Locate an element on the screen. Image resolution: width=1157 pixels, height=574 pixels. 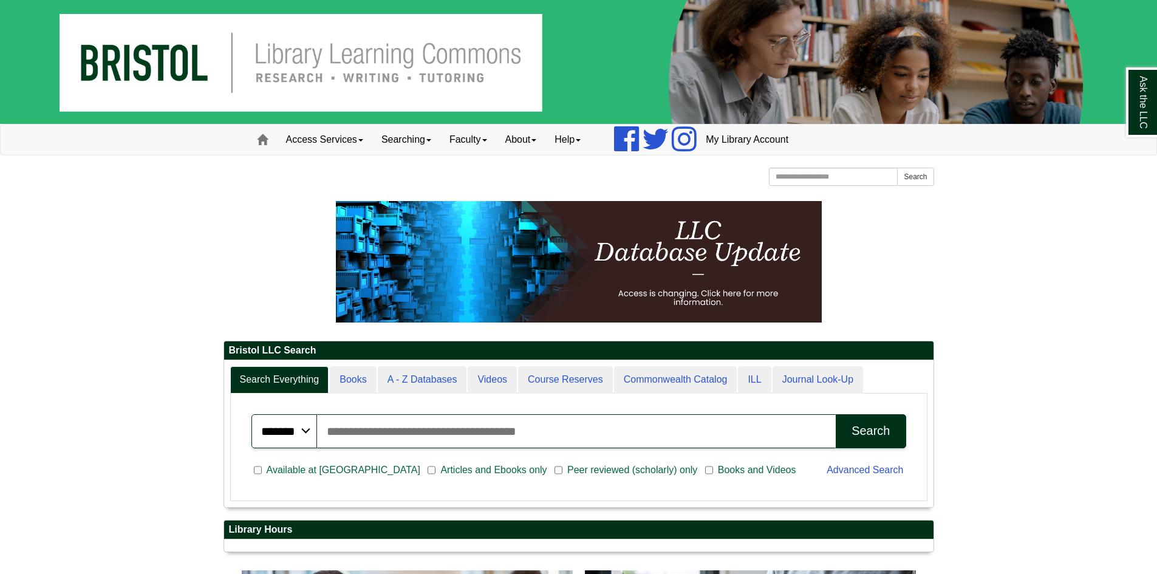
a: Faculty is located at coordinates (468, 140).